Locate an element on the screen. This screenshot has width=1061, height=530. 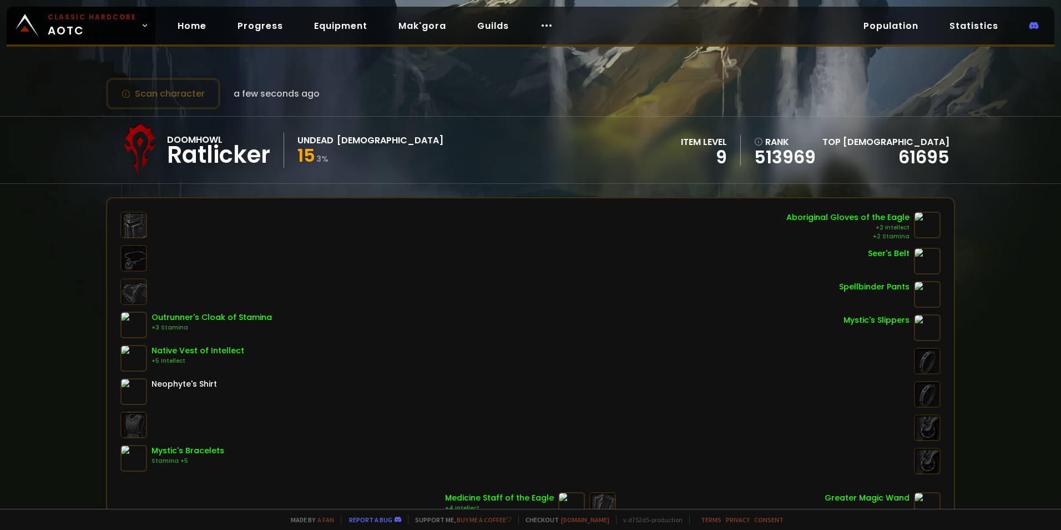
div: rank is located at coordinates (785, 142).